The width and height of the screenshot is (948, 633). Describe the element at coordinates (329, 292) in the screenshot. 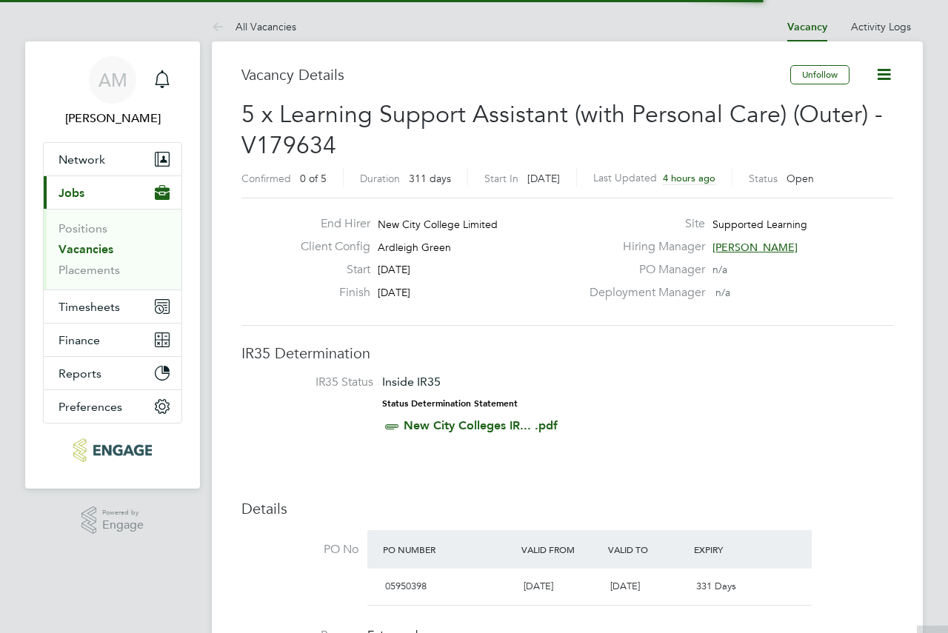

I see `label: Finish` at that location.